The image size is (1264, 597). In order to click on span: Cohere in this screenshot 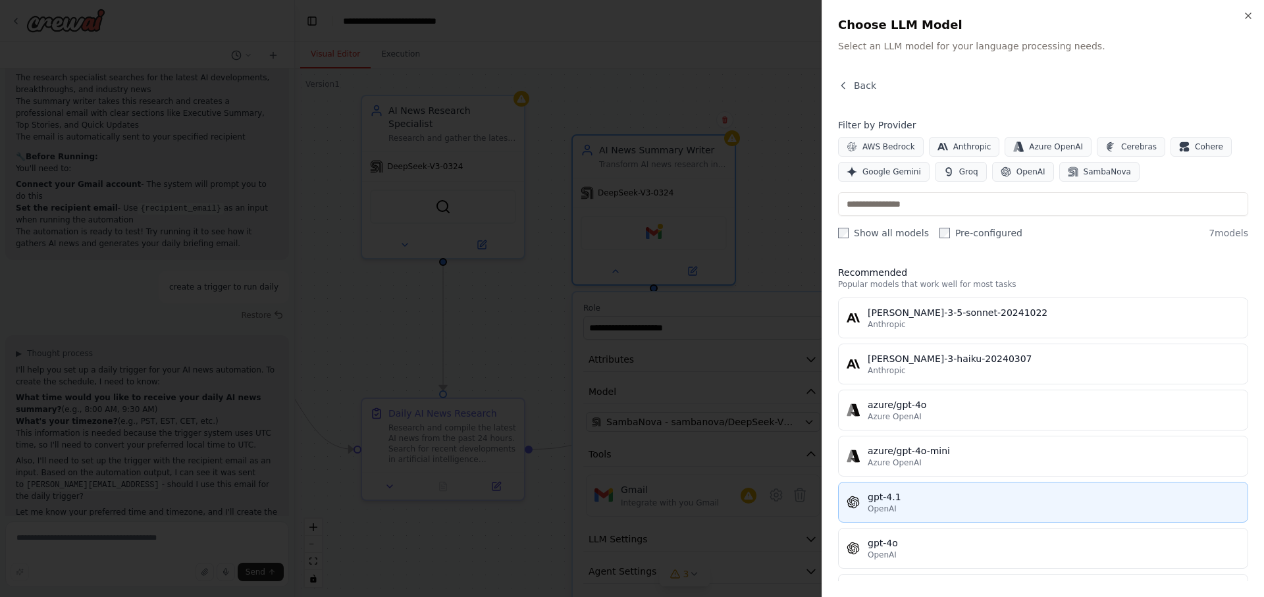, I will do `click(1209, 147)`.